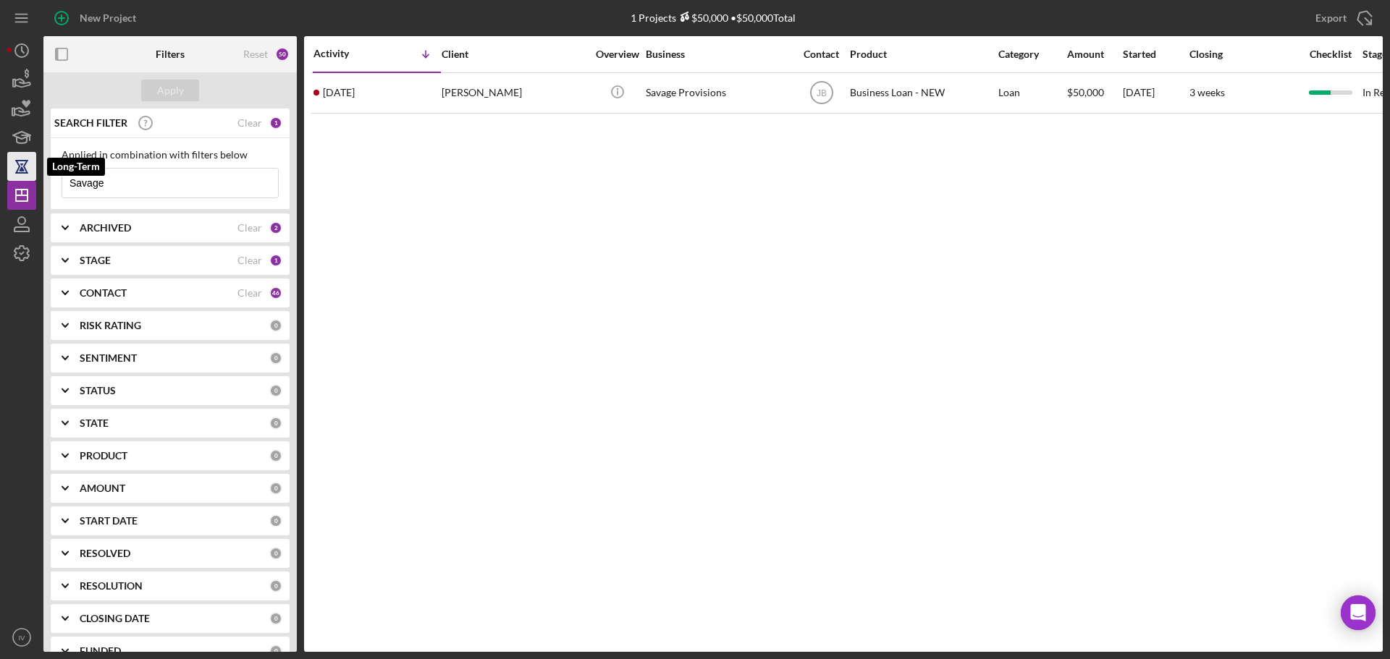  Describe the element at coordinates (94, 423) in the screenshot. I see `b: STATE` at that location.